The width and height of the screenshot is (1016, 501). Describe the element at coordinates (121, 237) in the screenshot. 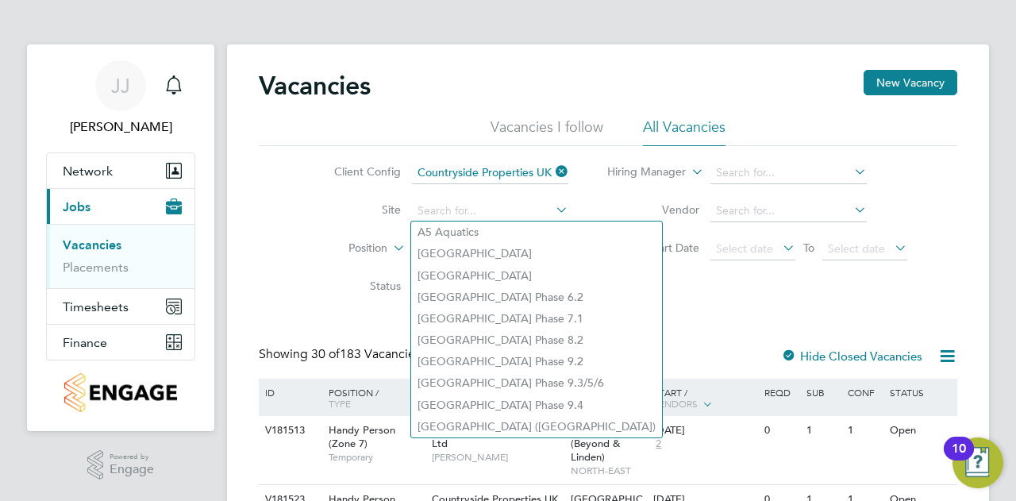

I see `nav: Main navigation` at that location.